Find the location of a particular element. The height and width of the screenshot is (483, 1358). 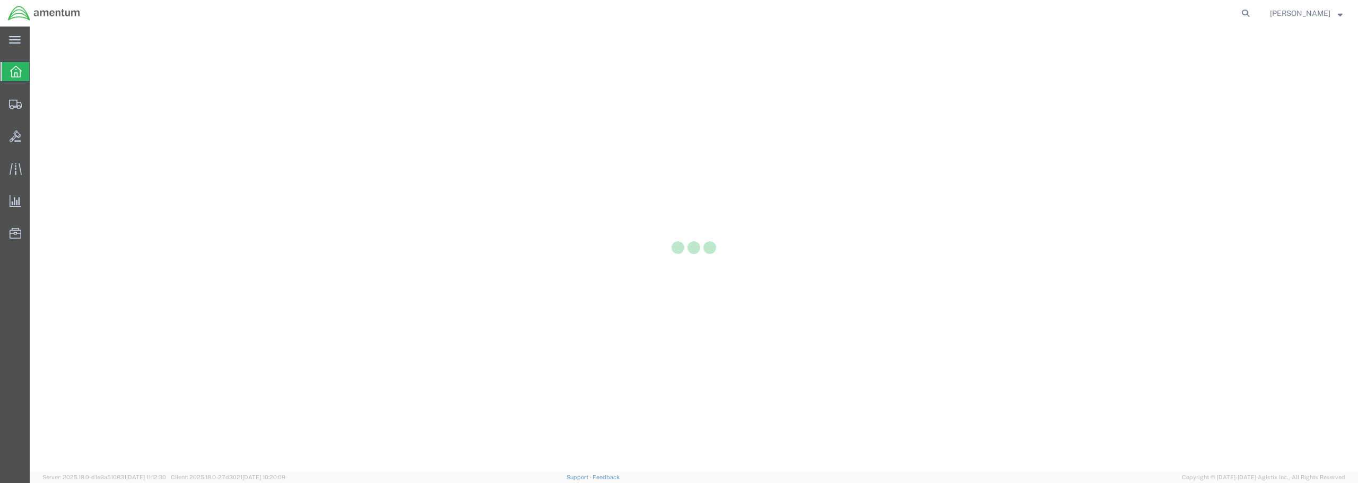

a: Feedback is located at coordinates (606, 477).